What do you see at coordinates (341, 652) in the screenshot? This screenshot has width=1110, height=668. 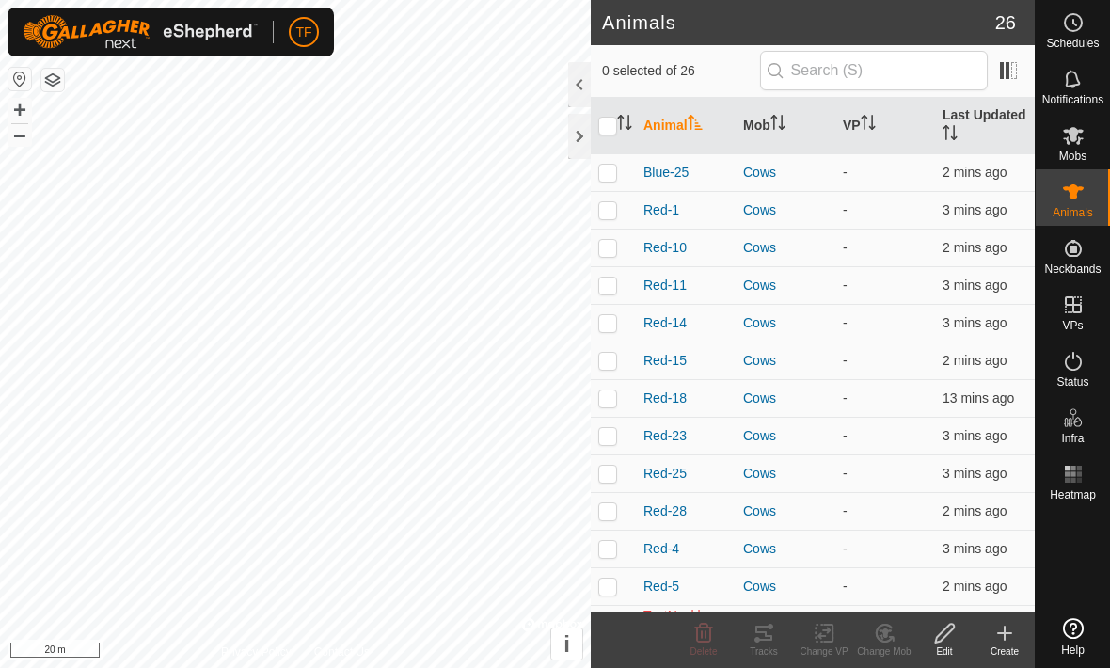 I see `a: Contact Us` at bounding box center [341, 652].